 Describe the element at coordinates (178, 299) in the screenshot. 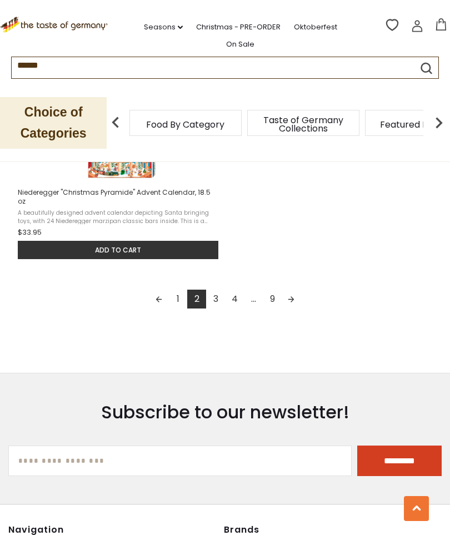

I see `a: 1` at that location.